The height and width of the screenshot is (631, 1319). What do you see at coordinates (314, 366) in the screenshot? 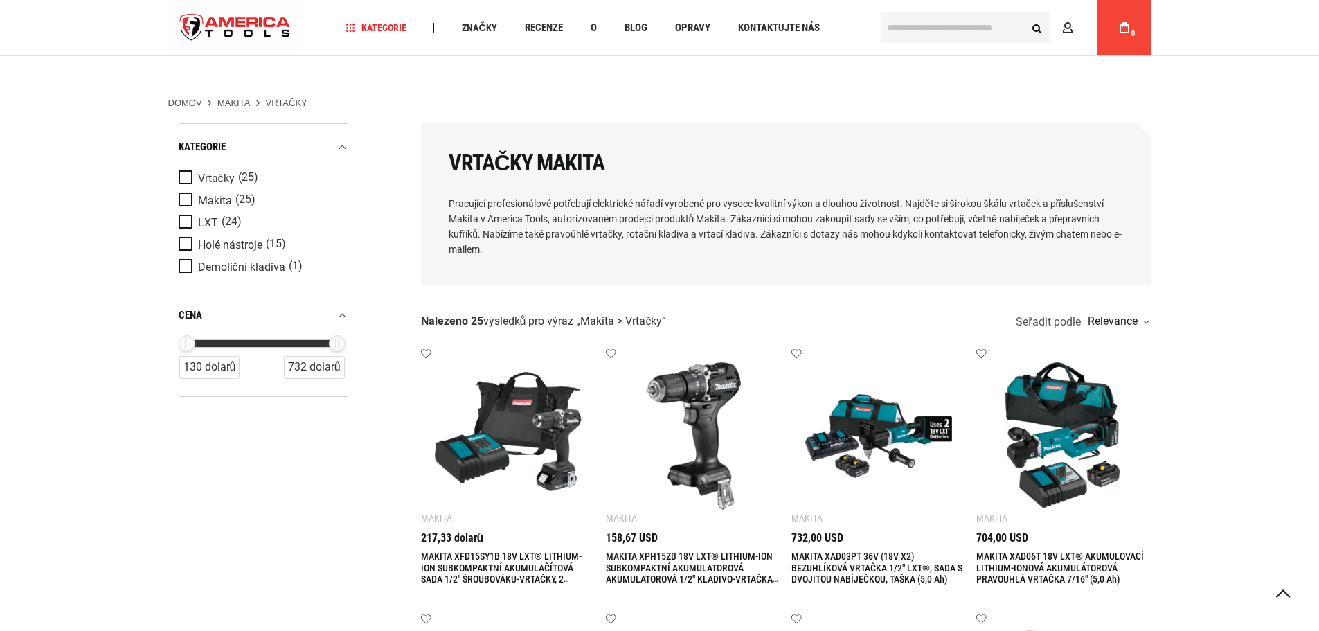
I see `font: 732 dolarů` at bounding box center [314, 366].